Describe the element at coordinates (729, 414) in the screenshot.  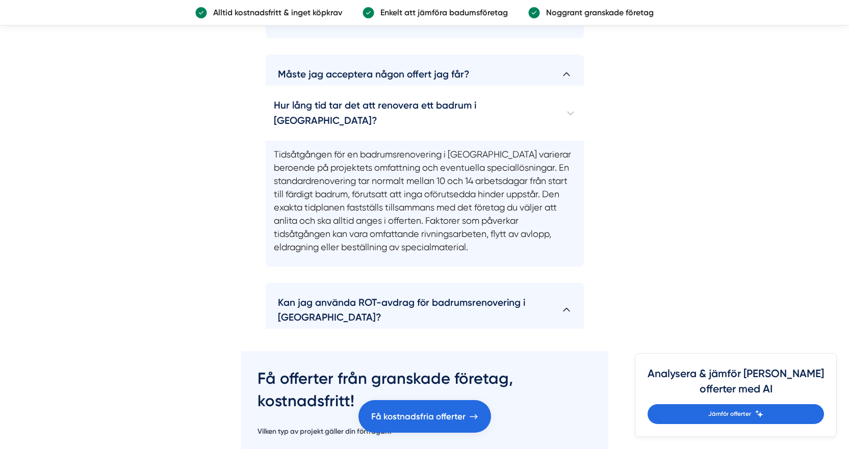
I see `span: Jämför offerter` at that location.